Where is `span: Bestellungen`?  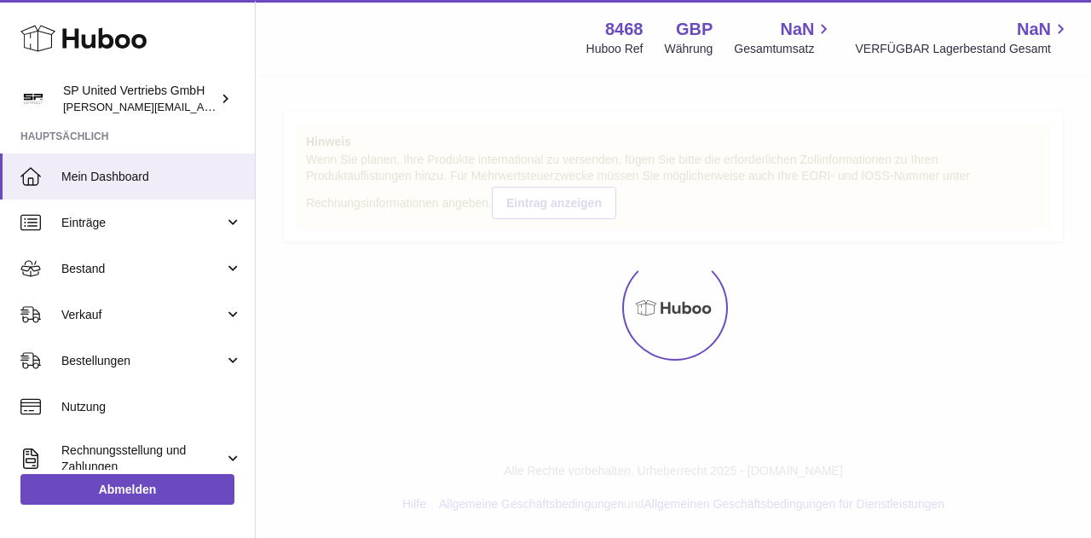 span: Bestellungen is located at coordinates (142, 361).